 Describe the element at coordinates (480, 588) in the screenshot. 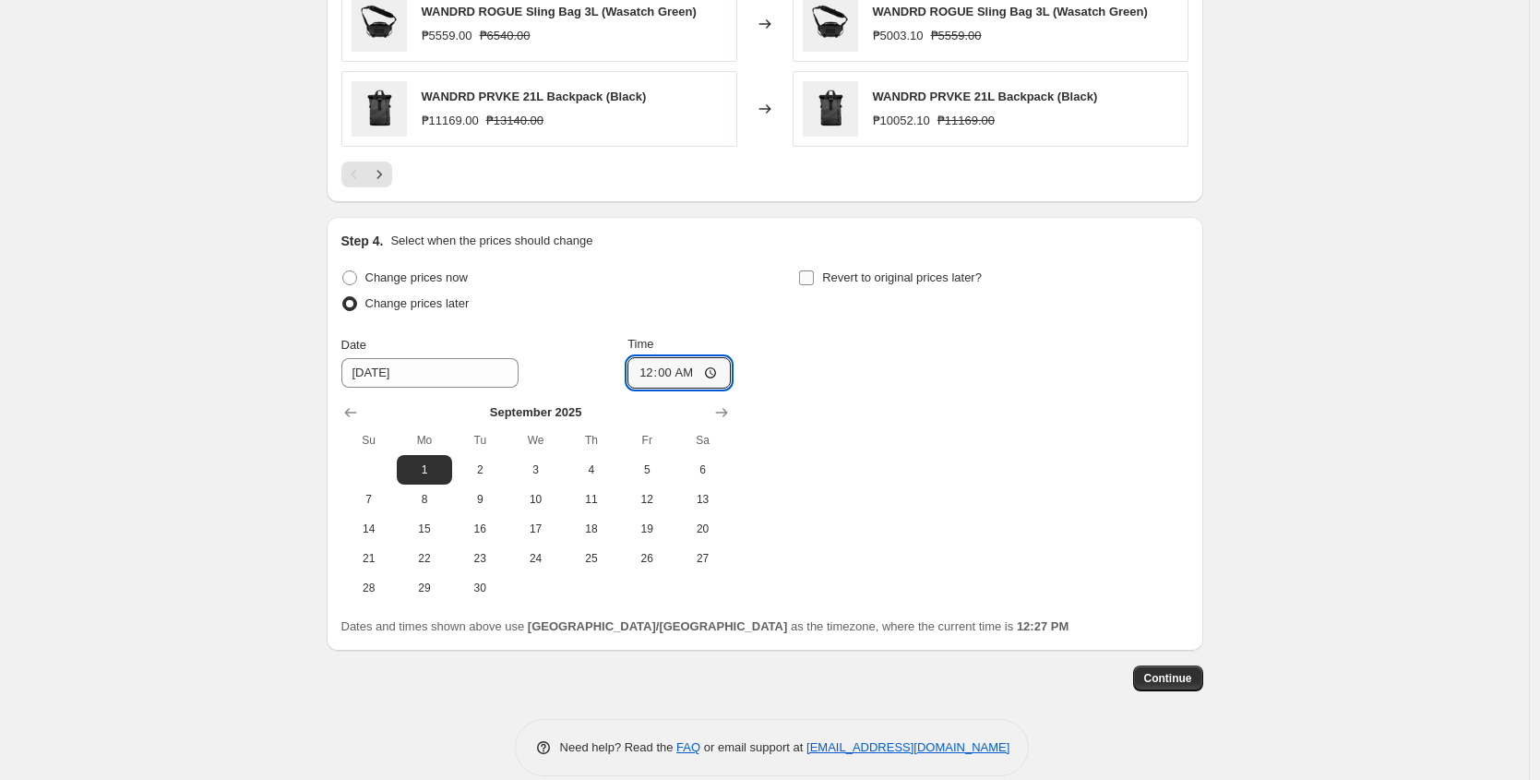

I see `button: Tuesday September 30 2025` at that location.